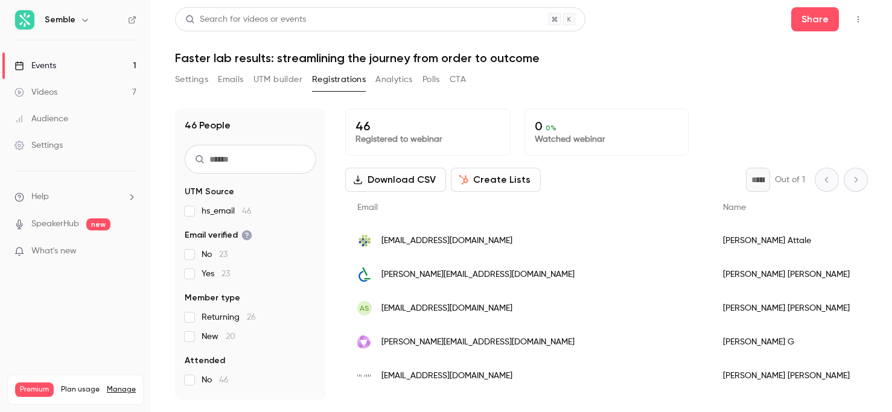 The height and width of the screenshot is (412, 892). I want to click on span: 26, so click(251, 318).